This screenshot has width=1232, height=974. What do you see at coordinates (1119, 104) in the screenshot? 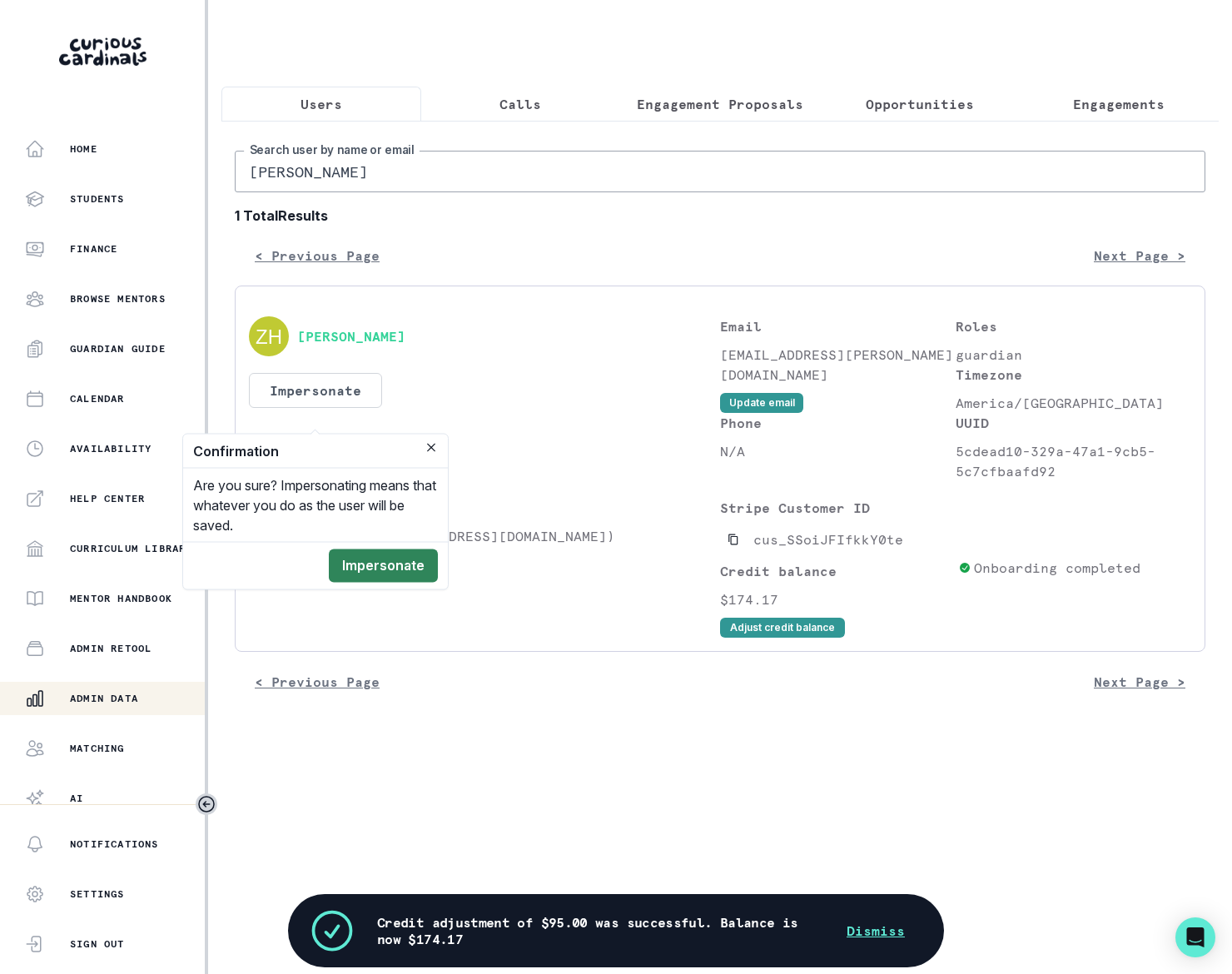
I see `p: Engagements` at bounding box center [1119, 104].